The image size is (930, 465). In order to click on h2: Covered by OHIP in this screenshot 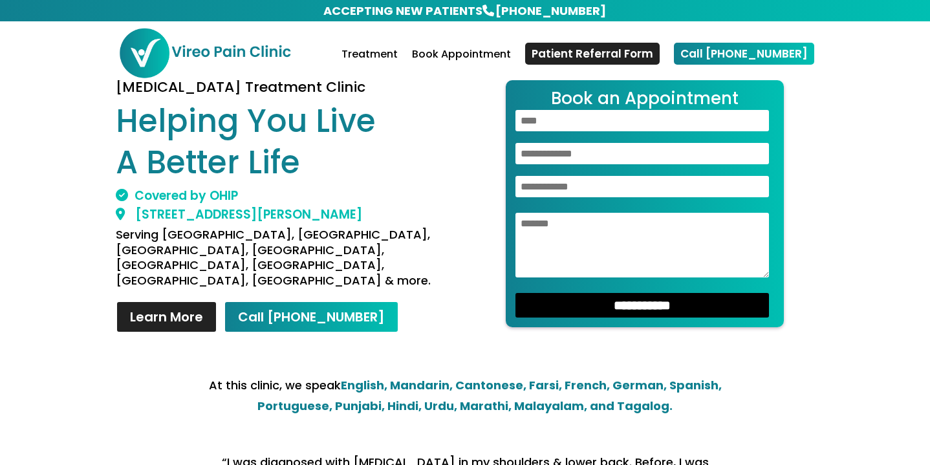, I will do `click(285, 198)`.